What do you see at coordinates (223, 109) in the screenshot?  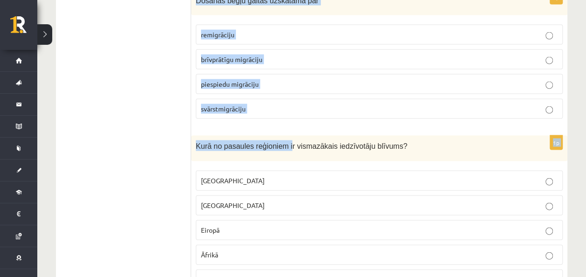 I see `span: svārstmigrāciju` at bounding box center [223, 109].